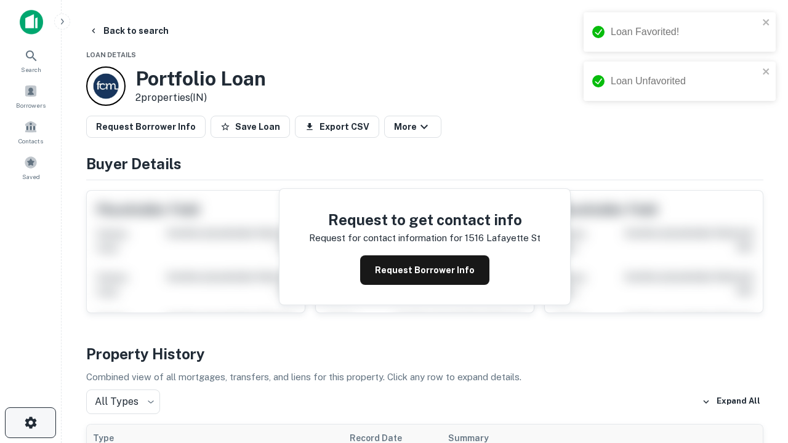  I want to click on p: Request for contact information for, so click(385, 238).